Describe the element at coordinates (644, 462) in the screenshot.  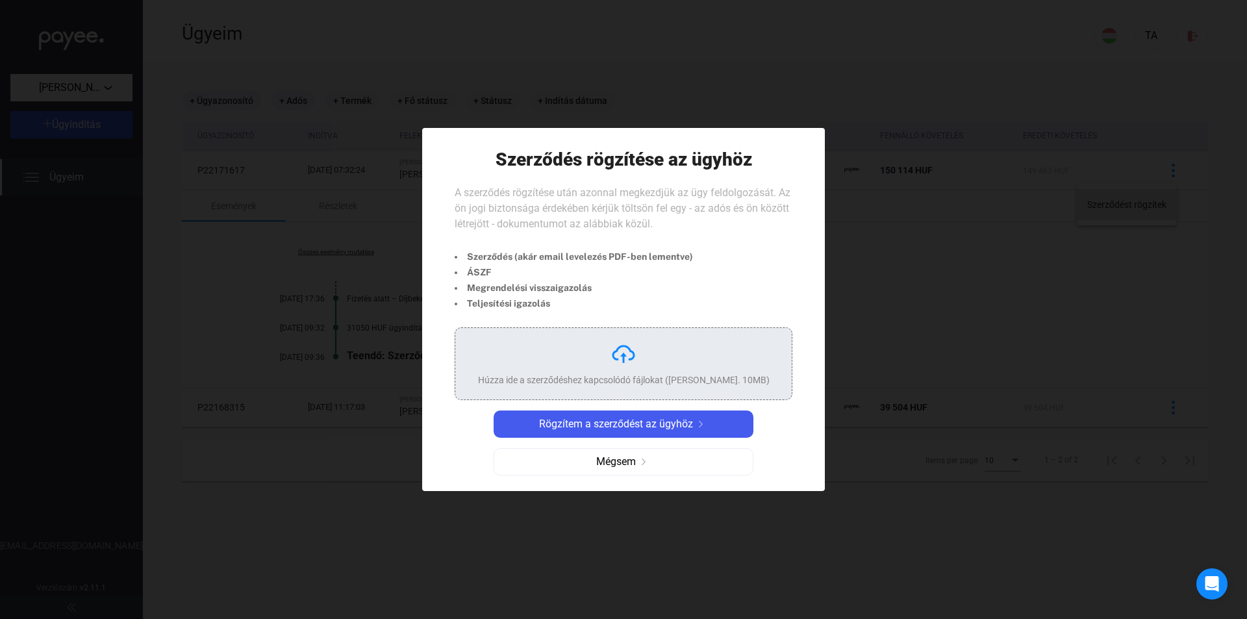
I see `img: arrow-right-grey` at that location.